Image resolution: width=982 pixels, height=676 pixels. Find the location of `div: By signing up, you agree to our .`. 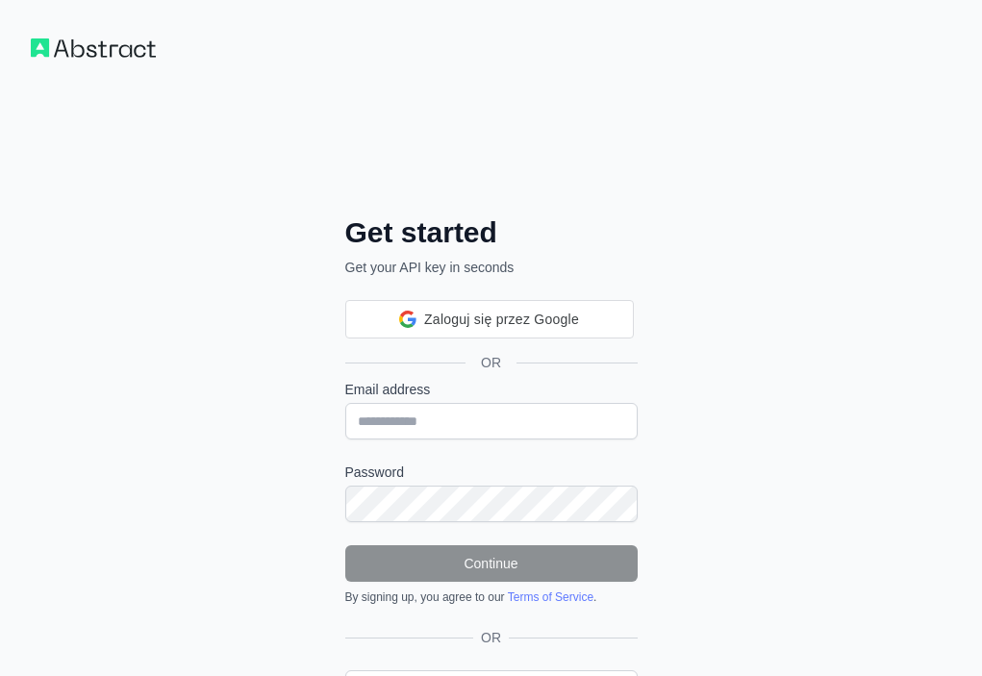

div: By signing up, you agree to our . is located at coordinates (492, 597).